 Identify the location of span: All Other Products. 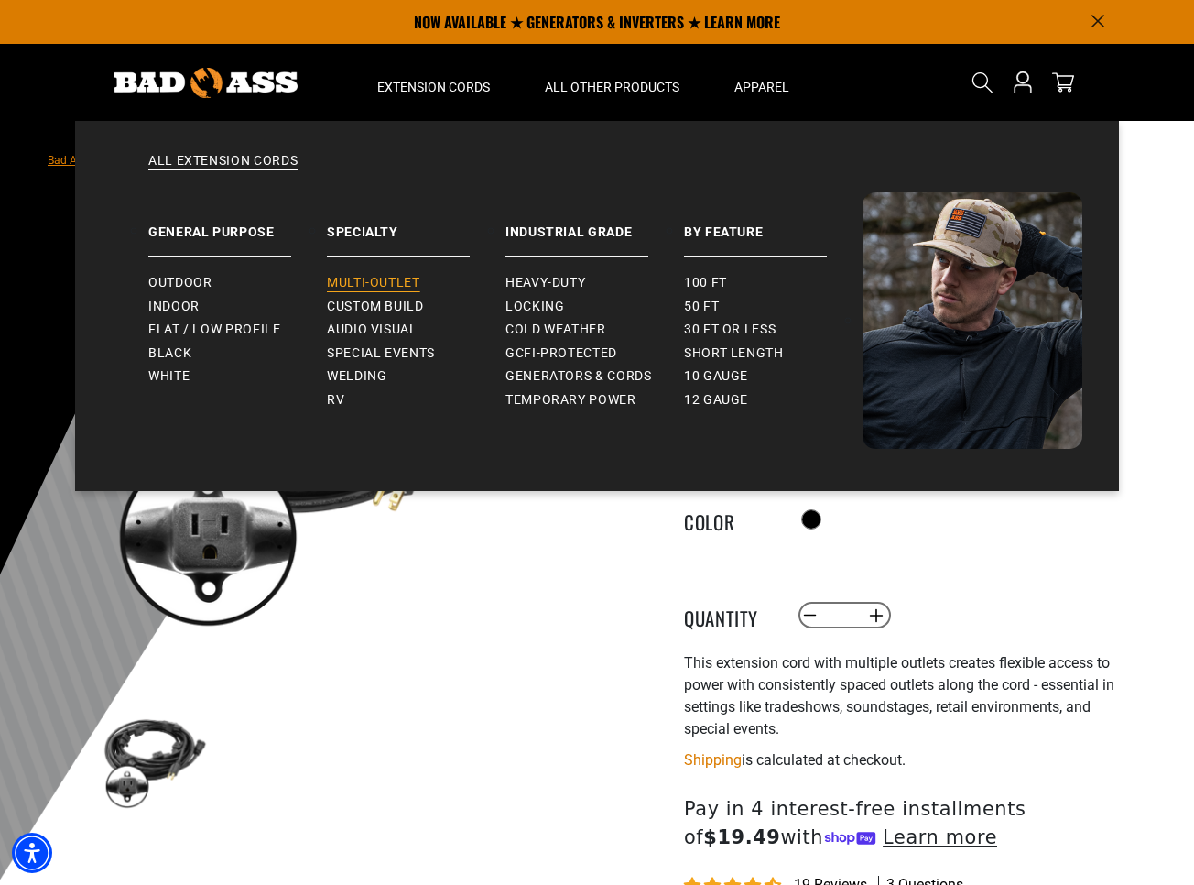
(612, 87).